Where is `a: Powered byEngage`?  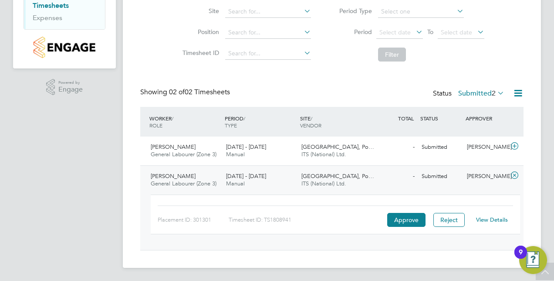 a: Powered byEngage is located at coordinates (64, 87).